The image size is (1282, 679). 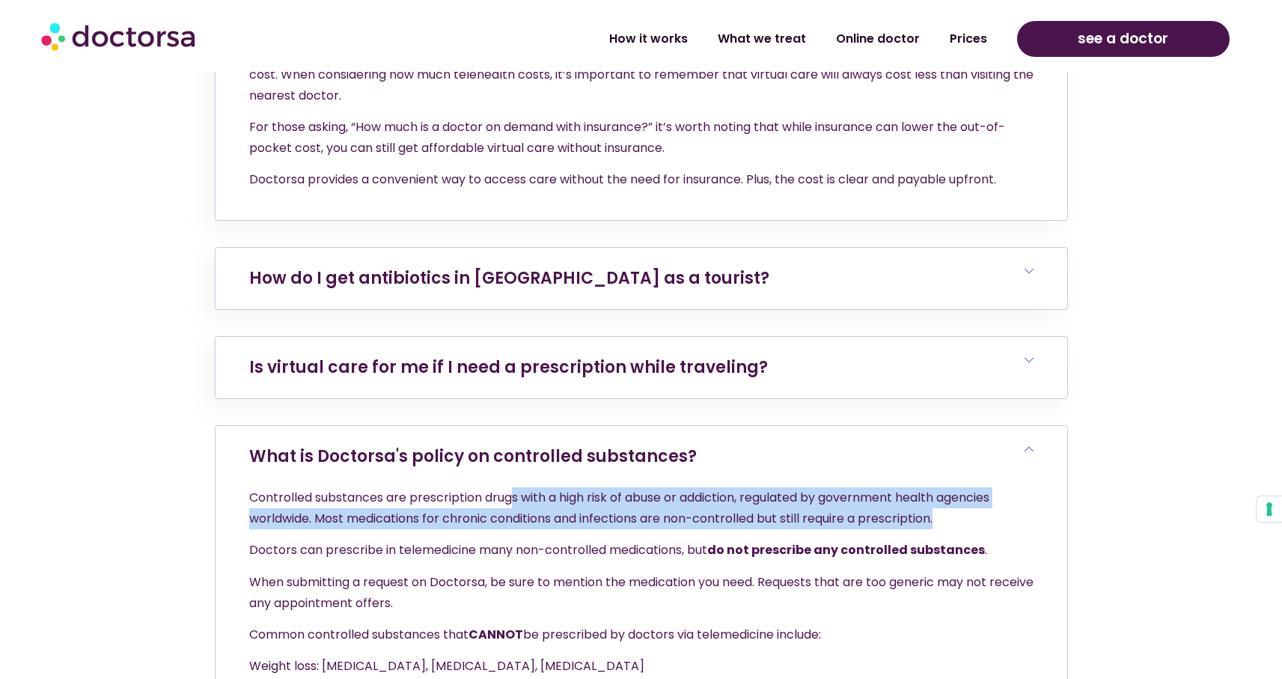 What do you see at coordinates (1123, 39) in the screenshot?
I see `span: see a doctor` at bounding box center [1123, 39].